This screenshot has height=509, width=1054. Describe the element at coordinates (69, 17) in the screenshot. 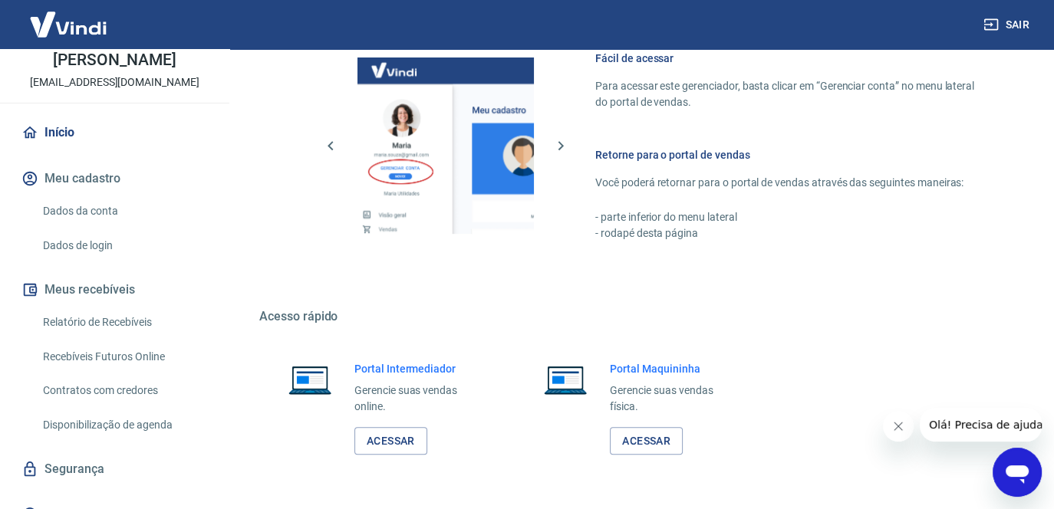

I see `span: Olá! Precisa de ajuda?` at that location.